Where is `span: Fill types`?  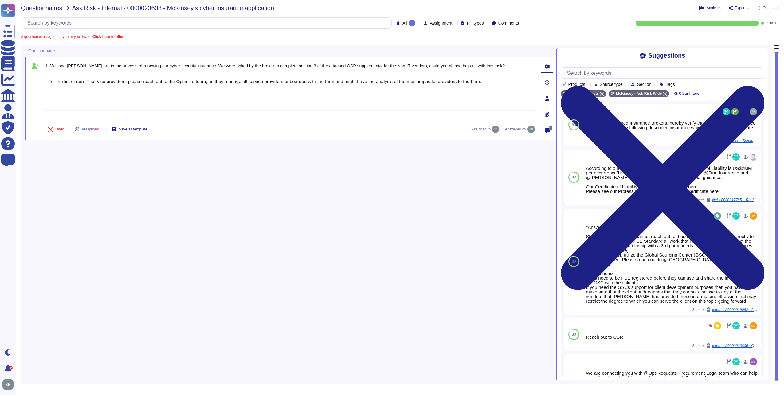 span: Fill types is located at coordinates (475, 23).